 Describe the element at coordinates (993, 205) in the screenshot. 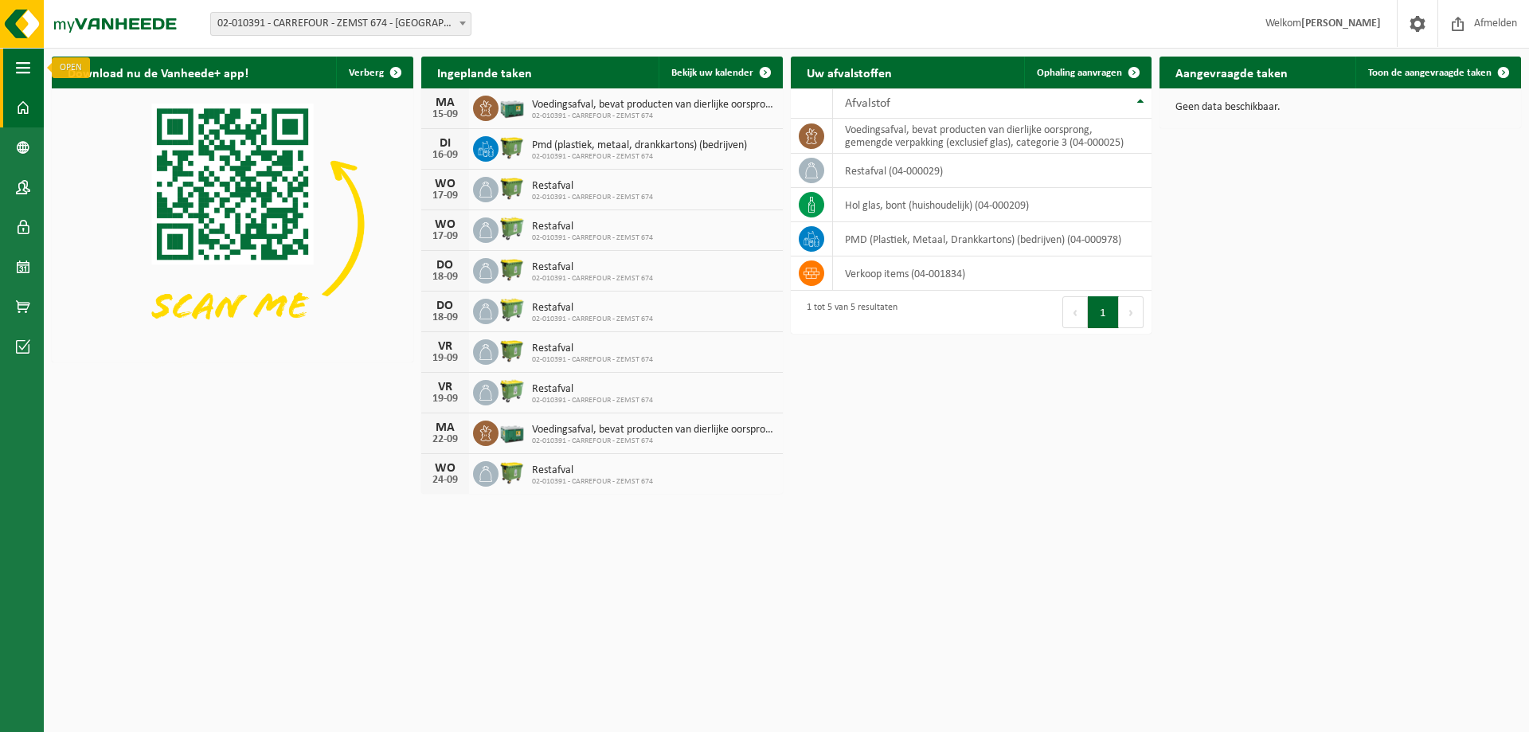

I see `td: hol glas, bont (huishoudelijk) (04-000209)` at that location.